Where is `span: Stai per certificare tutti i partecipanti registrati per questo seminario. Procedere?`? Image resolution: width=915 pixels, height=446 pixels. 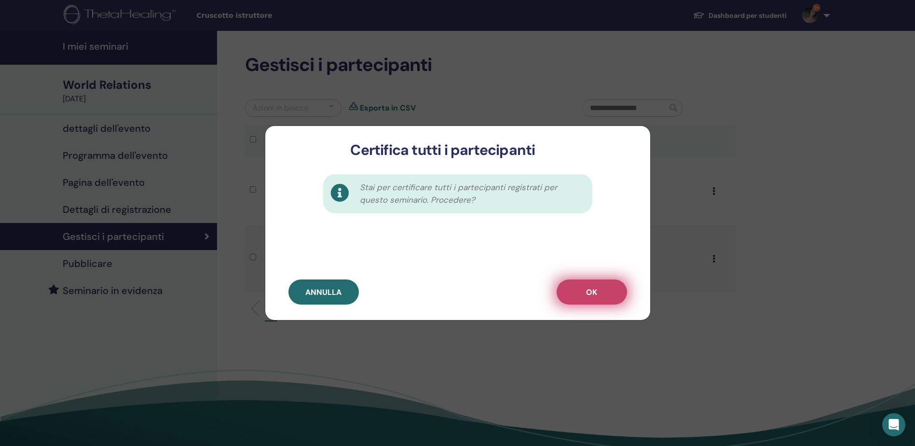
span: Stai per certificare tutti i partecipanti registrati per questo seminario. Procedere? is located at coordinates (471, 193).